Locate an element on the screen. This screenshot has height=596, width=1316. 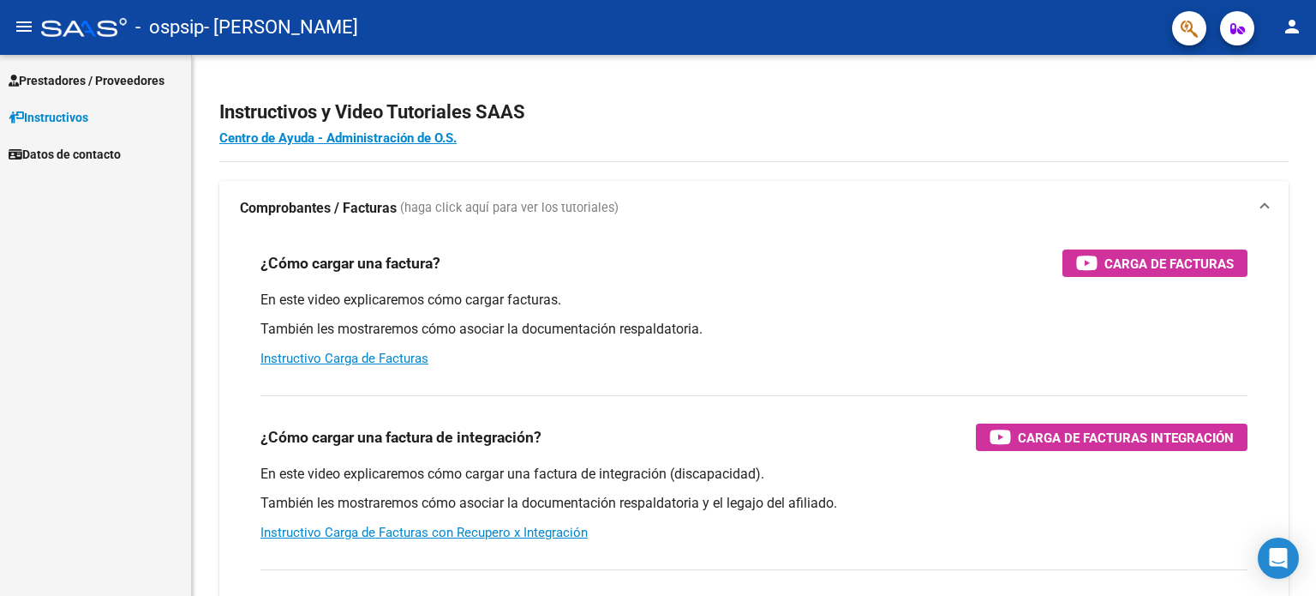
h3: ¿Cómo cargar una factura? is located at coordinates (351, 263).